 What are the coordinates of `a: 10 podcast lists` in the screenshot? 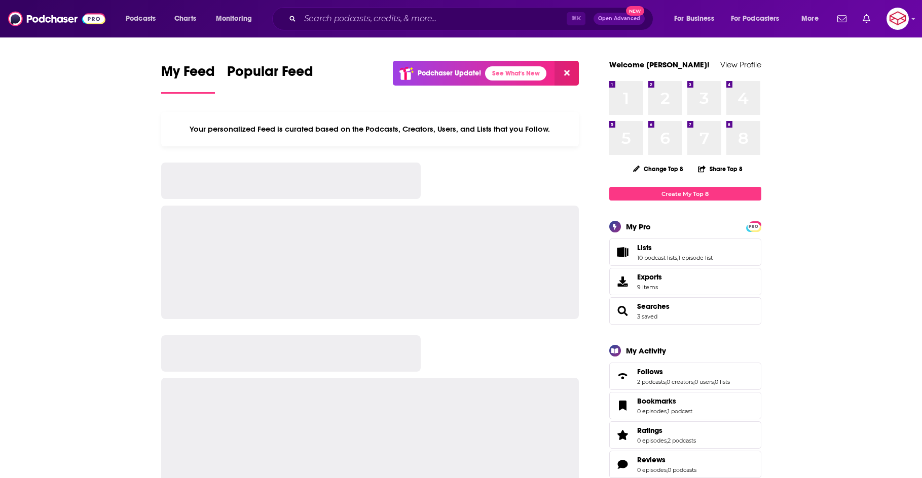 It's located at (657, 258).